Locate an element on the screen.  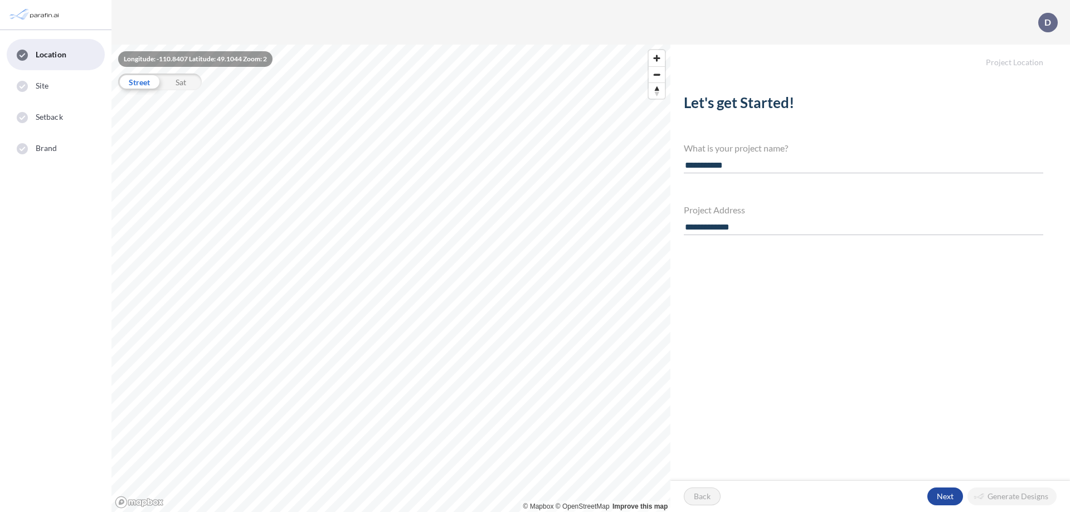
button: Next is located at coordinates (945, 497).